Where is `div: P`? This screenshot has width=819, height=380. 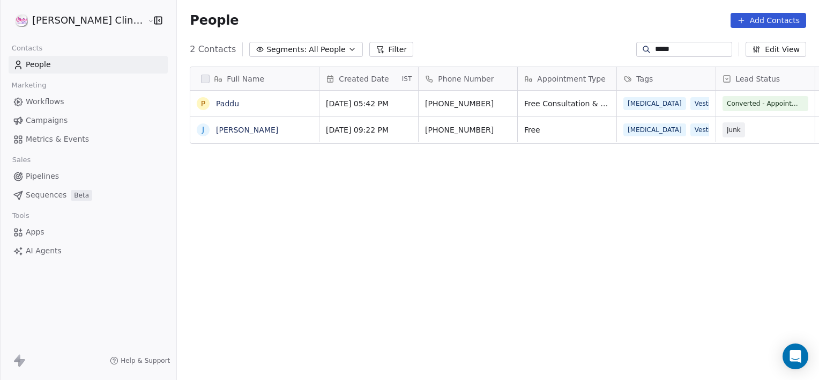 div: P is located at coordinates (203, 104).